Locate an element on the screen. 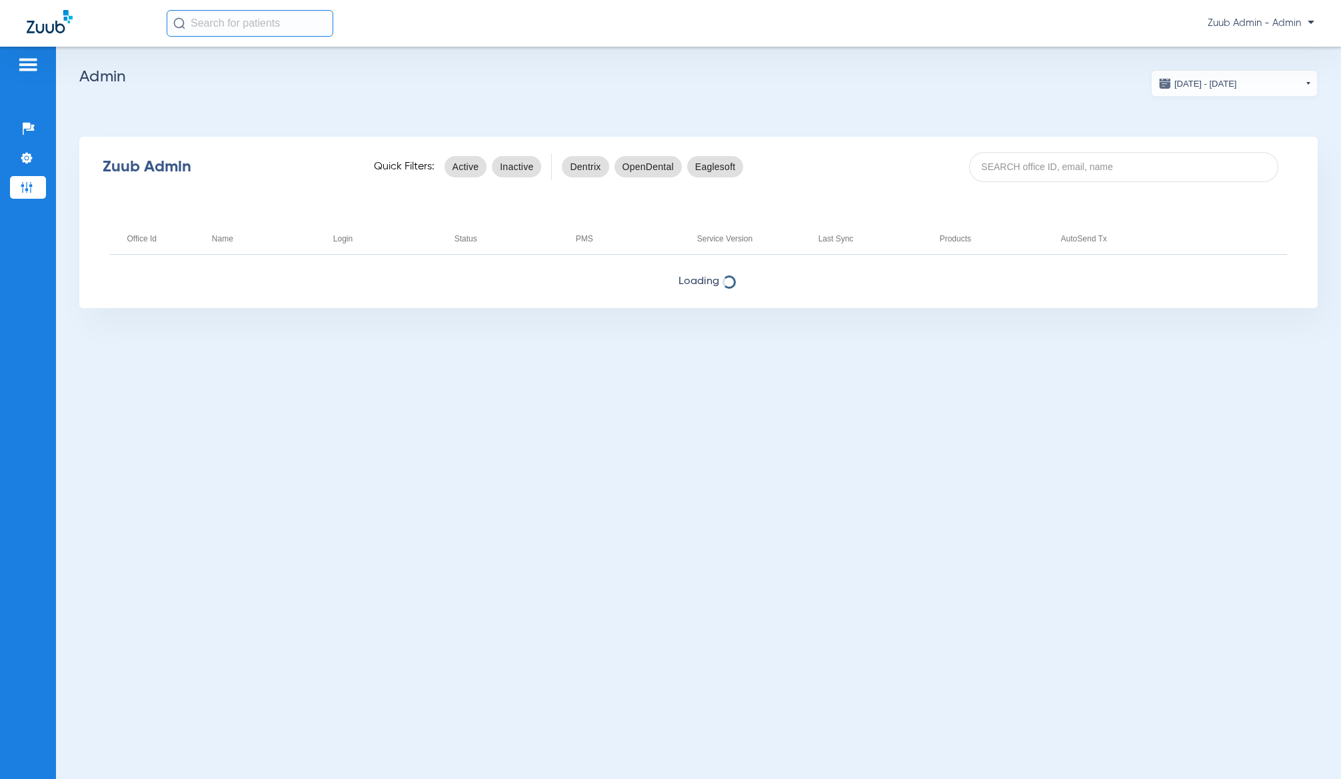 This screenshot has height=779, width=1341. mat-chip-listbox: status-filters is located at coordinates (493, 167).